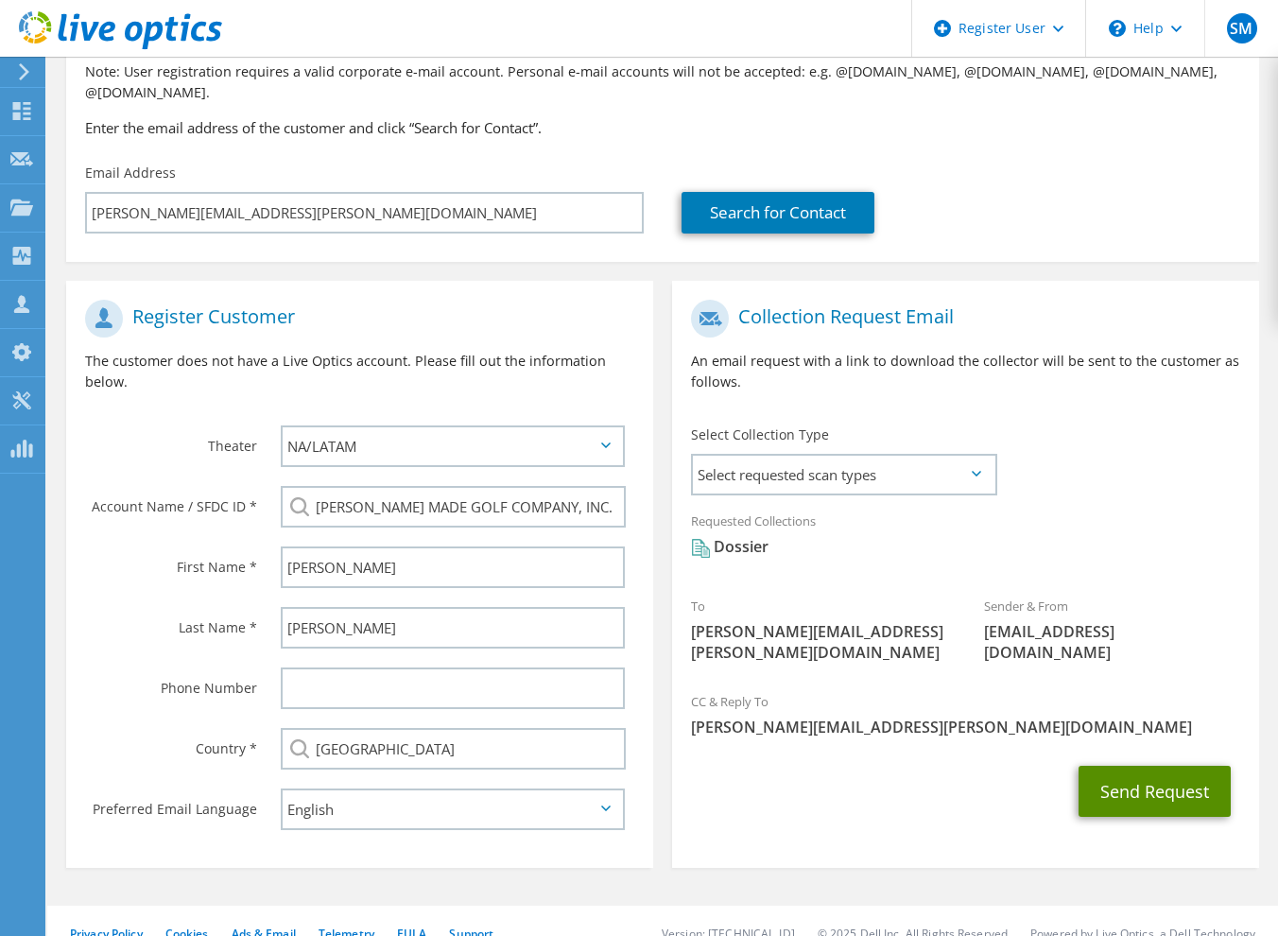  I want to click on div: To, so click(819, 629).